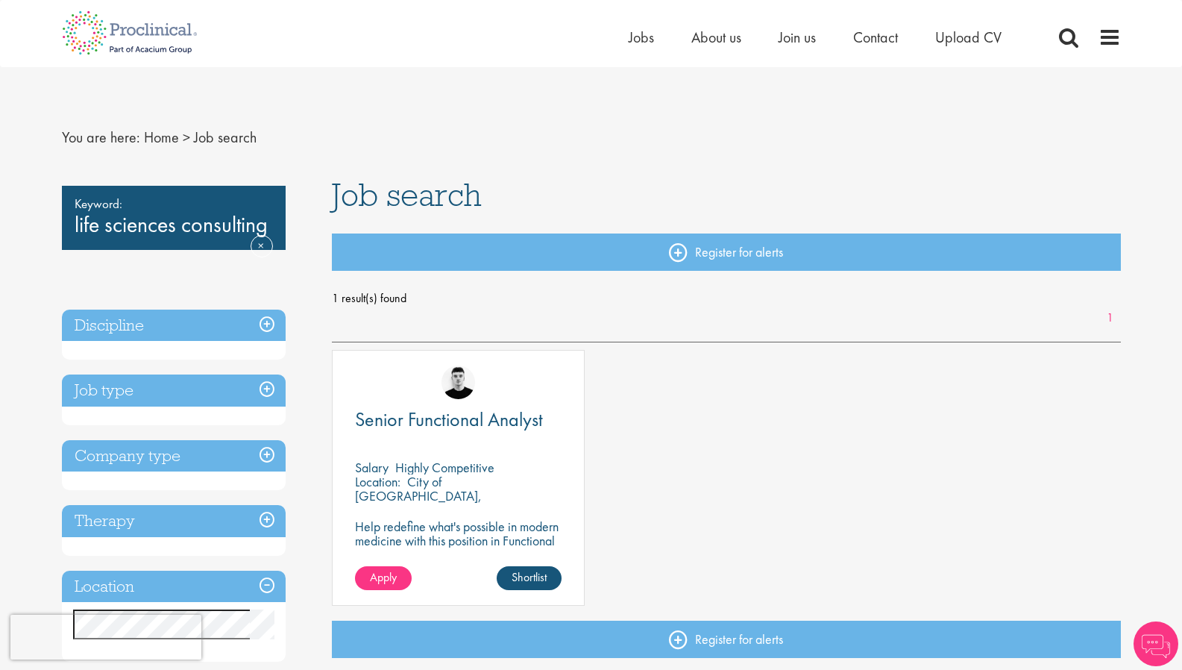 The height and width of the screenshot is (670, 1182). What do you see at coordinates (716, 37) in the screenshot?
I see `span: About us` at bounding box center [716, 37].